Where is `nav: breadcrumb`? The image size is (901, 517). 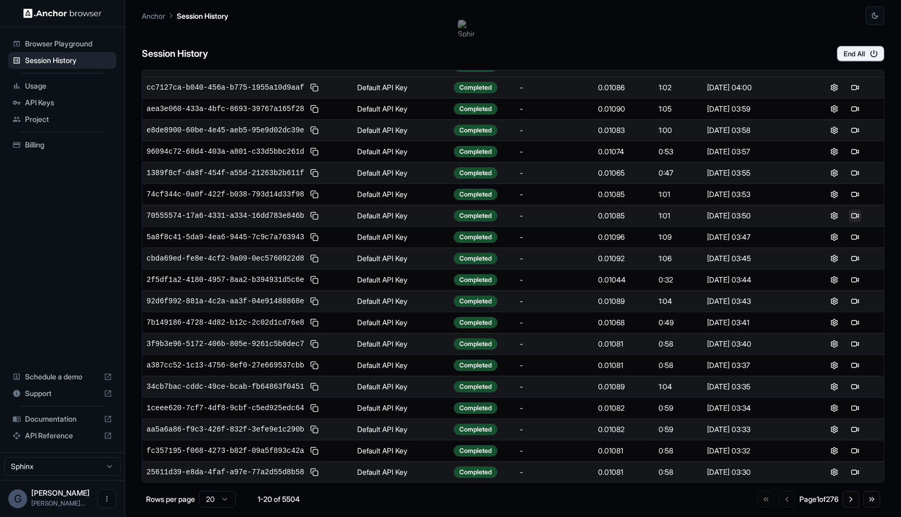
nav: breadcrumb is located at coordinates (185, 16).